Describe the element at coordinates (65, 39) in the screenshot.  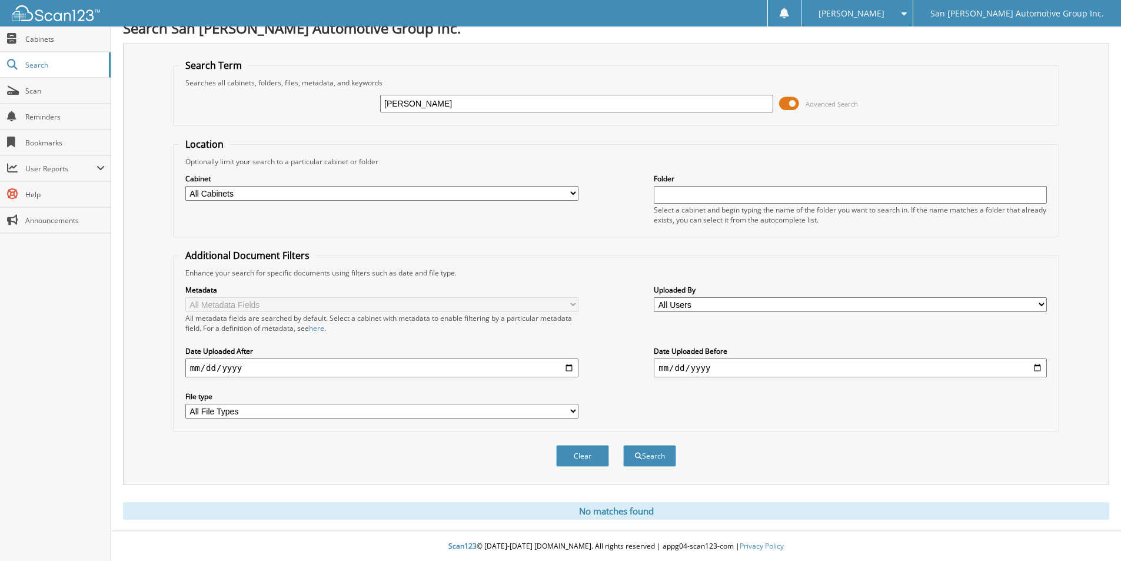
I see `span: Cabinets` at that location.